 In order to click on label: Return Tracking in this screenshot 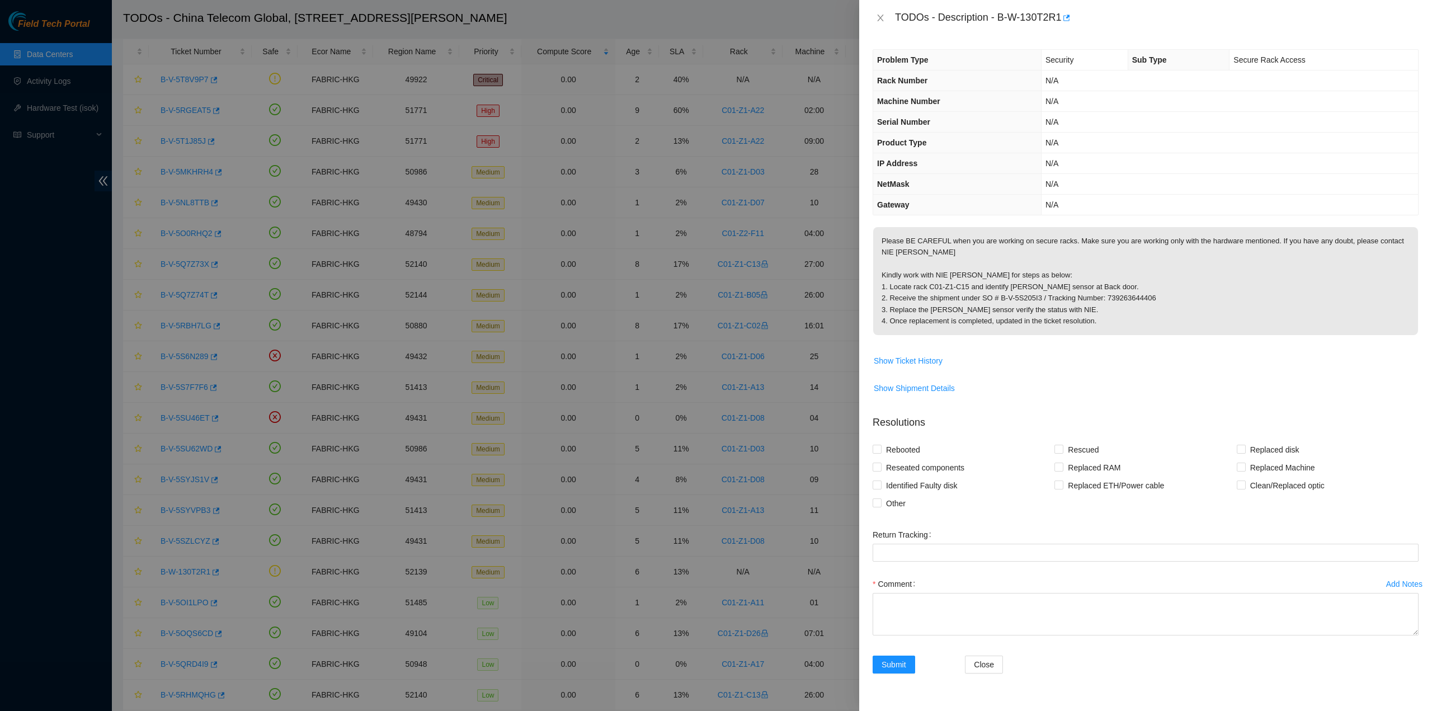, I will do `click(904, 535)`.